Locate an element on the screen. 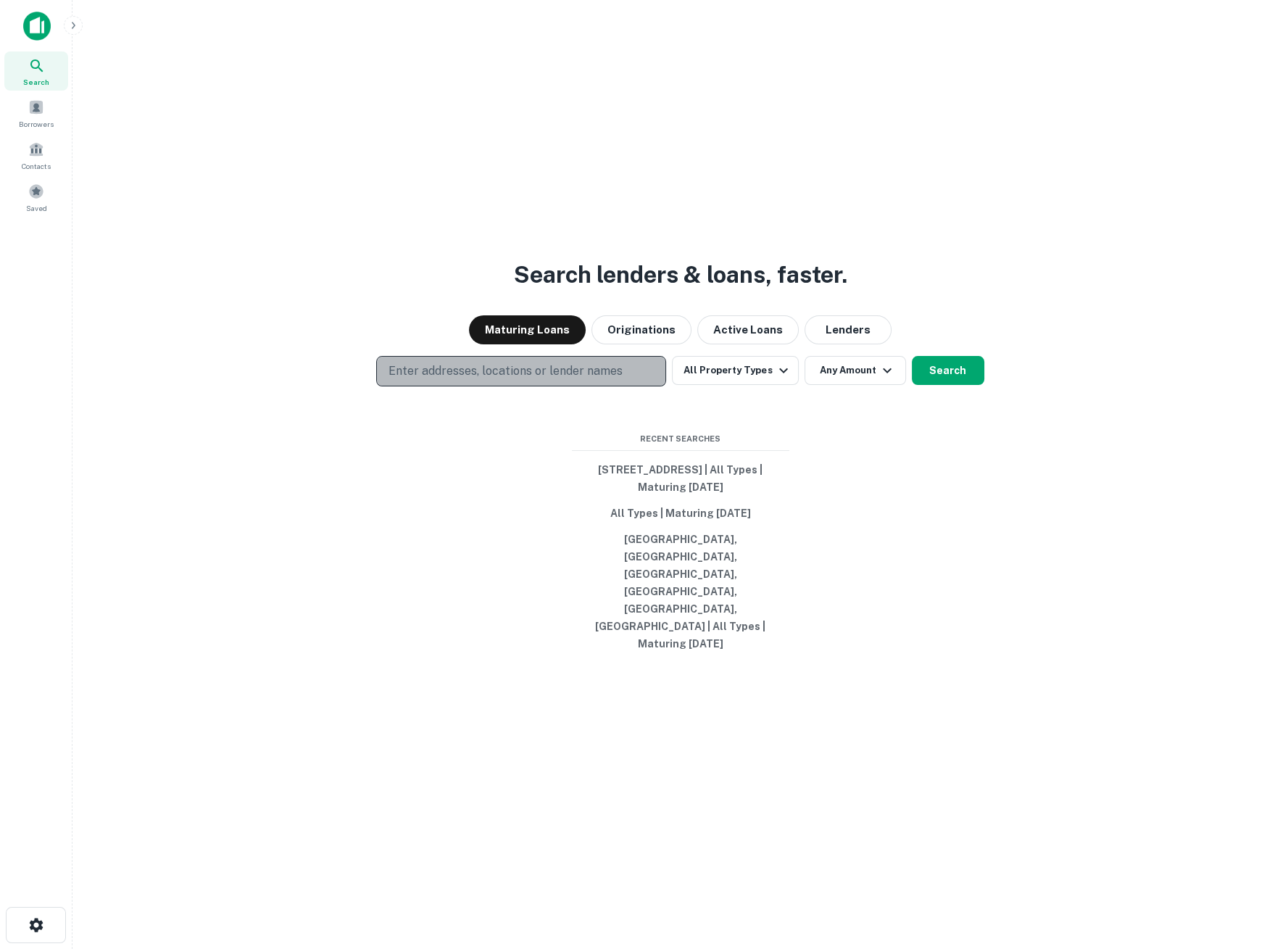  button: Maturing Loans is located at coordinates (527, 330).